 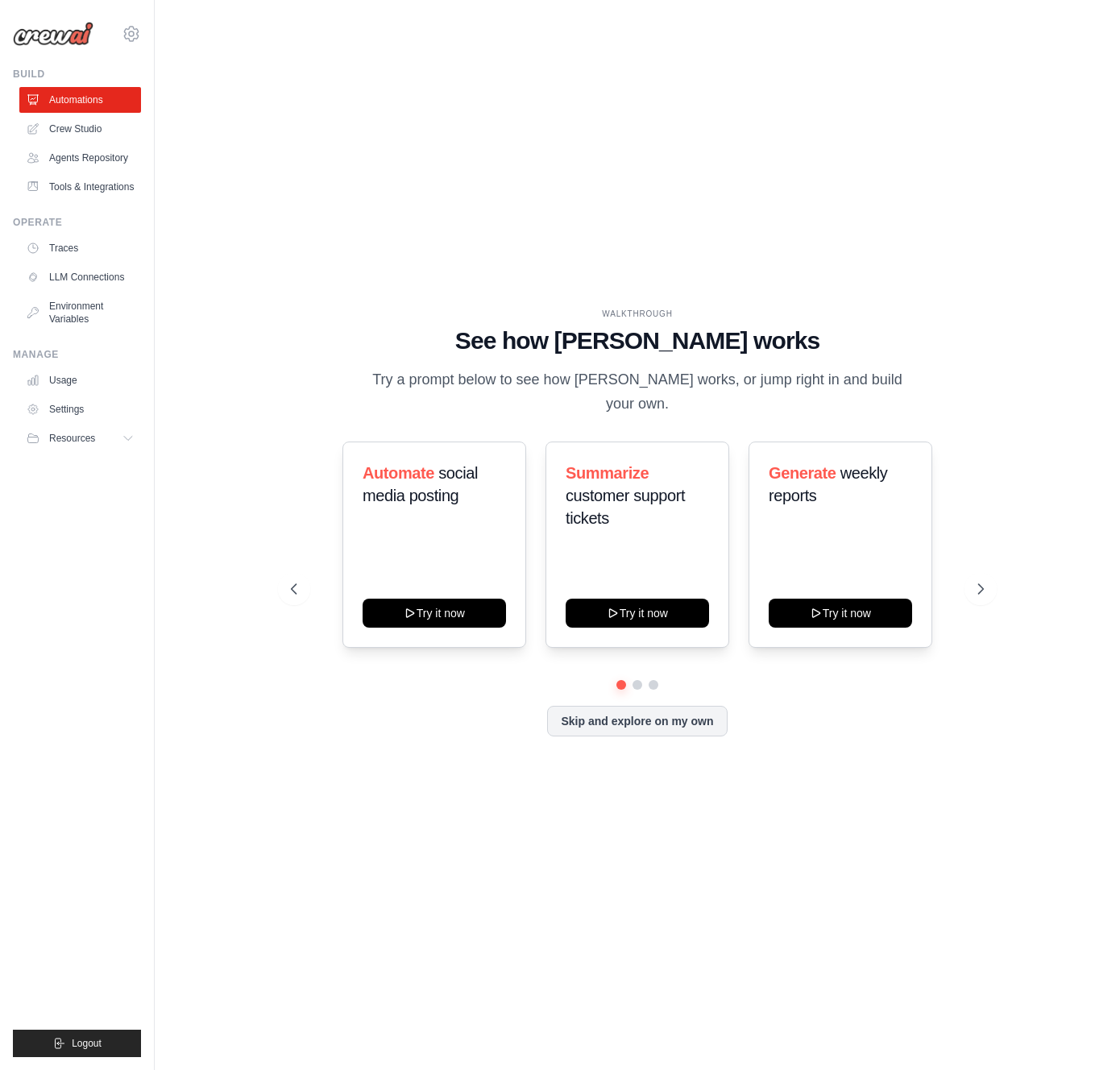 I want to click on a: Agents Repository, so click(x=80, y=158).